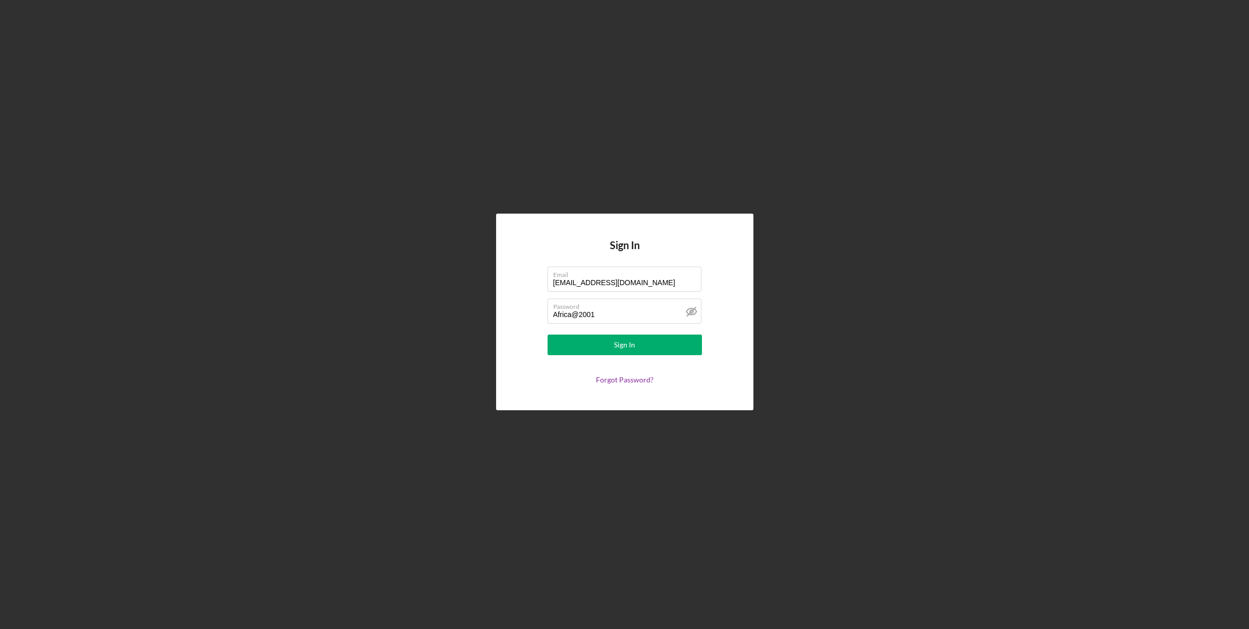  I want to click on label: Password, so click(628, 305).